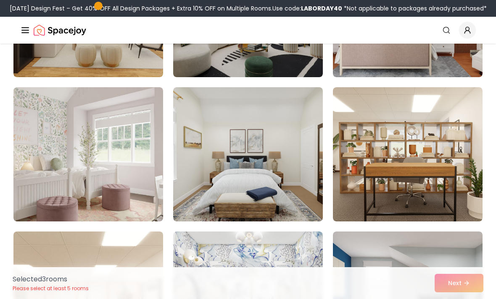 The height and width of the screenshot is (299, 496). Describe the element at coordinates (414, 8) in the screenshot. I see `span: *Not applicable to packages already purchased*` at that location.